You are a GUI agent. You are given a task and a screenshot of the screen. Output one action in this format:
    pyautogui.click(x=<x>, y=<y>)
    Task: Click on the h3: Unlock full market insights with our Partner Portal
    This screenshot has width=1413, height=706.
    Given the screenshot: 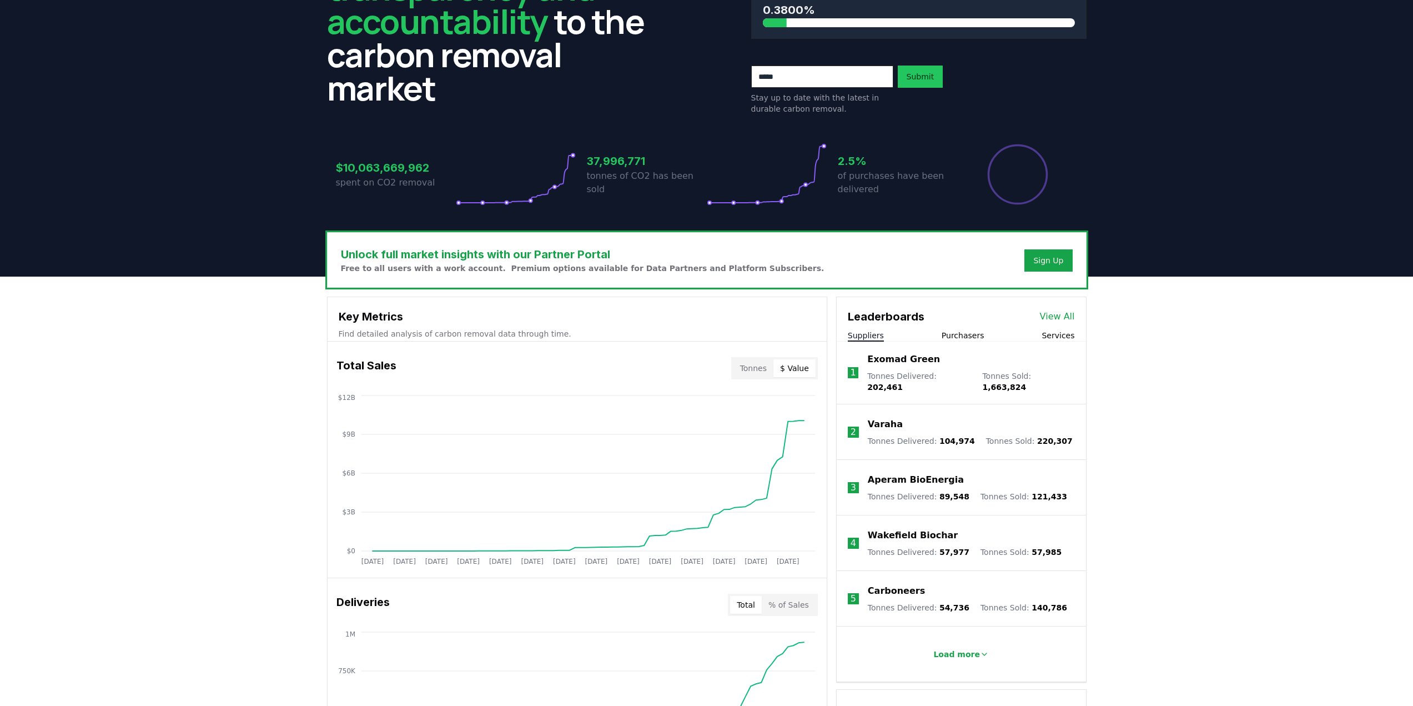 What is the action you would take?
    pyautogui.click(x=582, y=254)
    